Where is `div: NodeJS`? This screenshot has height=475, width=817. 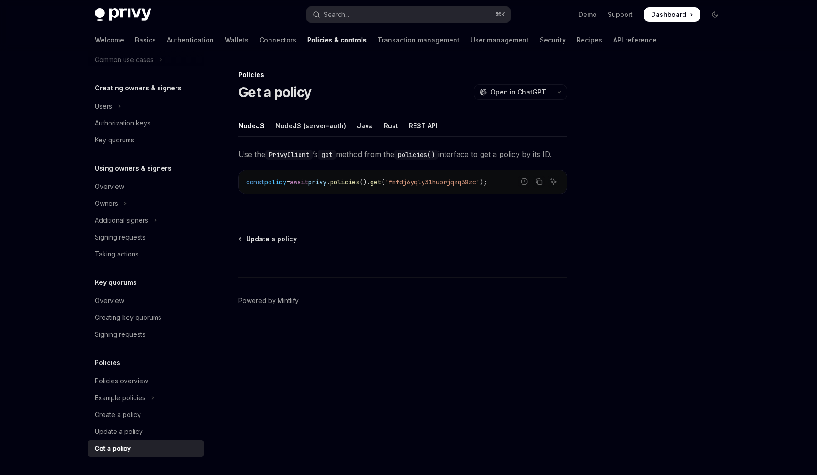
div: NodeJS is located at coordinates (251, 125).